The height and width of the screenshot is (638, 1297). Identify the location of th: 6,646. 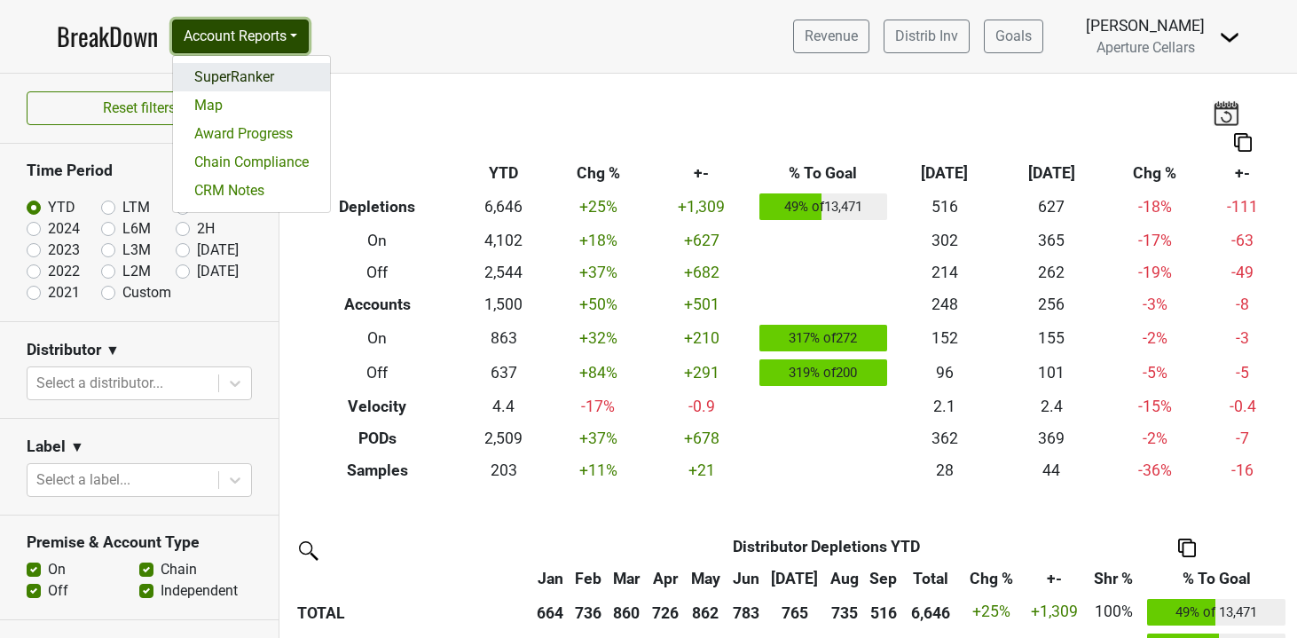
(930, 612).